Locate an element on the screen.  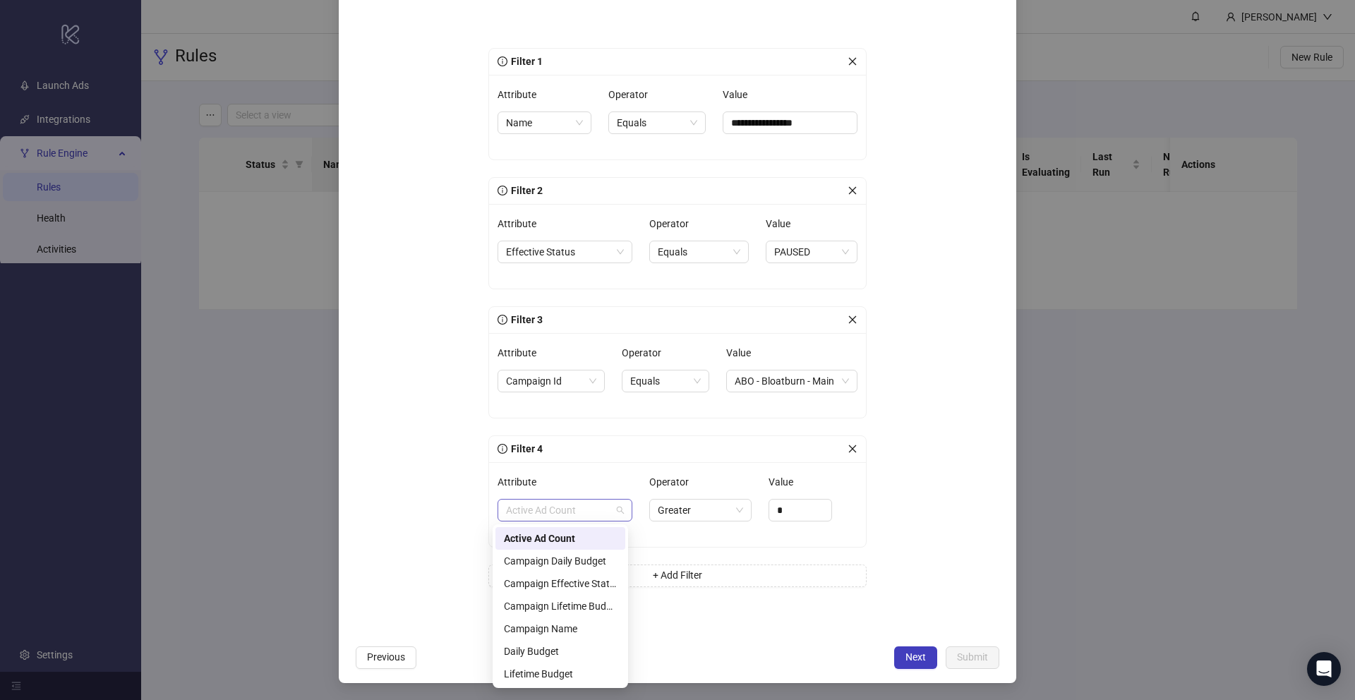
div: Daily Budget is located at coordinates (560, 651).